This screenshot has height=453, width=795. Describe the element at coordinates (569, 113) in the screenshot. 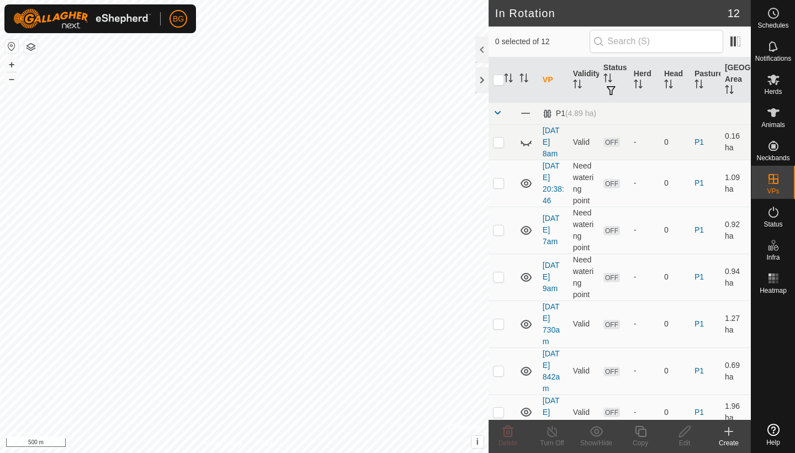

I see `div: P1` at that location.